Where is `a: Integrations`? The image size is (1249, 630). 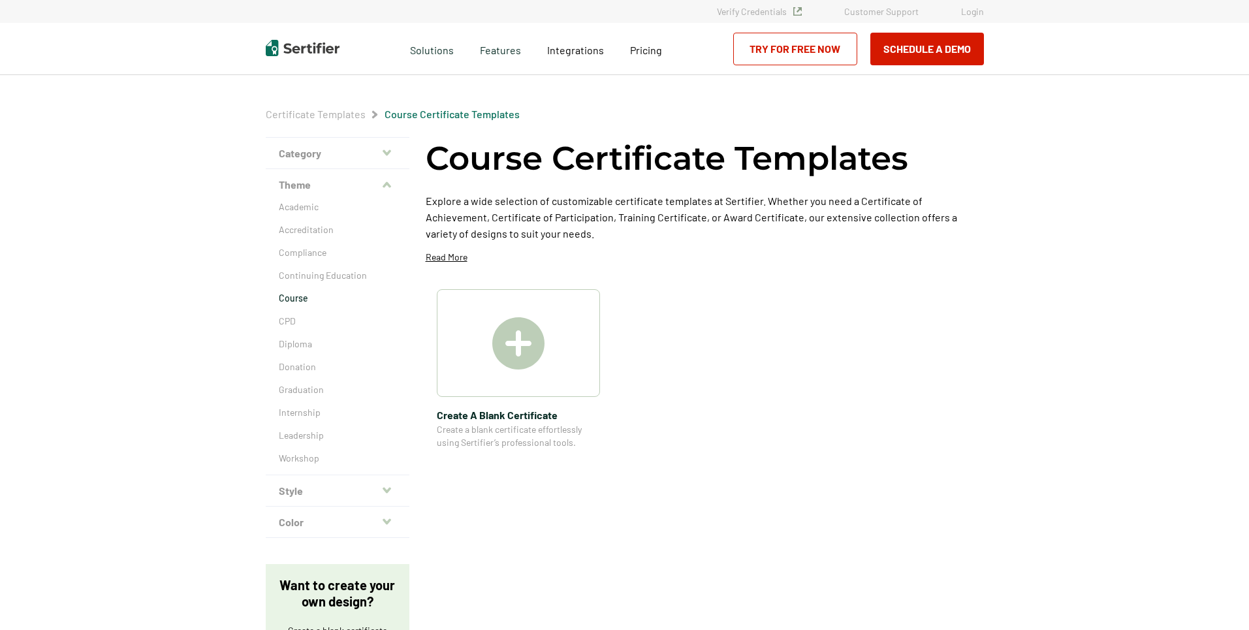 a: Integrations is located at coordinates (575, 48).